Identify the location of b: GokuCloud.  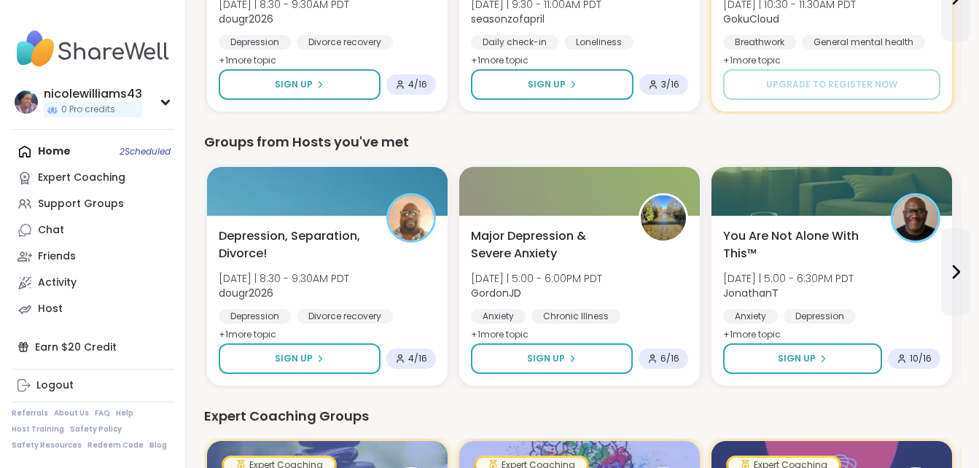
(751, 19).